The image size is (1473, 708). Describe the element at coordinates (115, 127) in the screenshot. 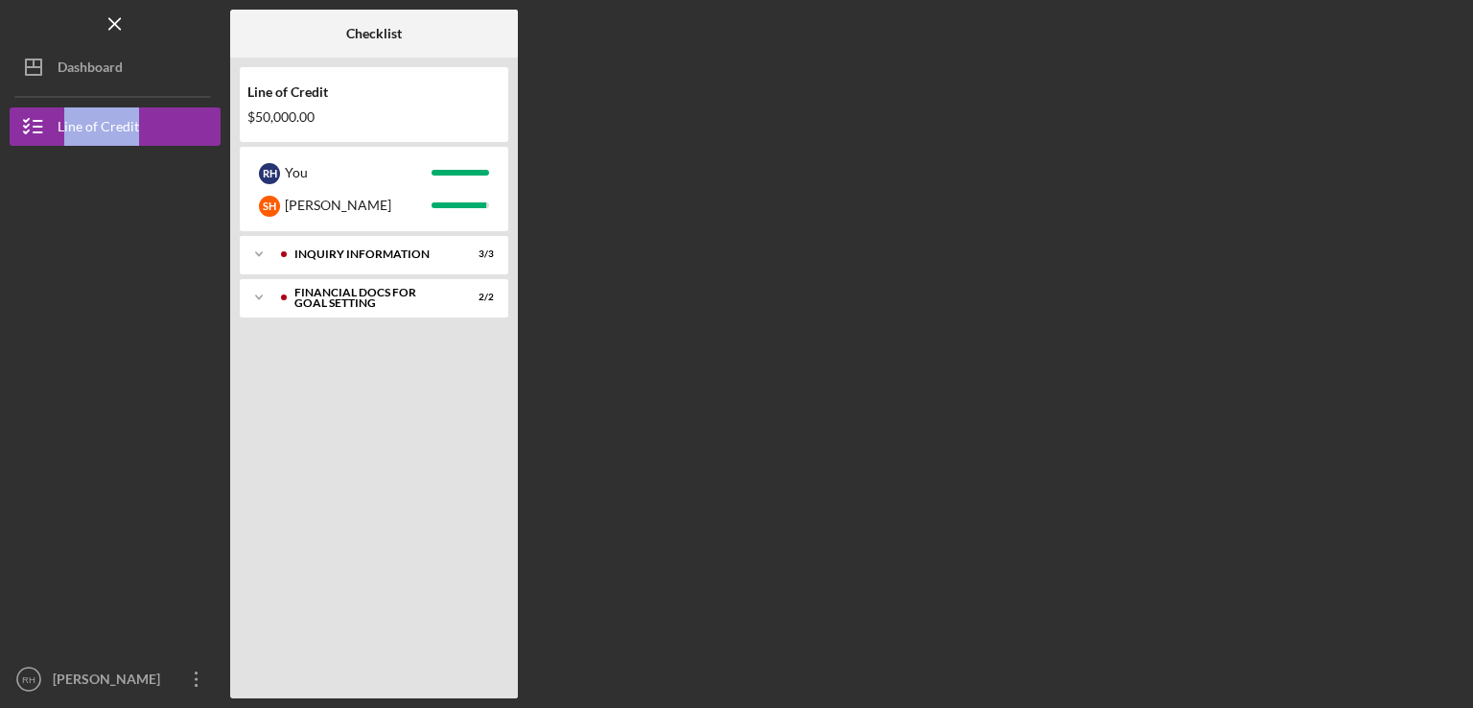

I see `a: Line of Credit` at that location.